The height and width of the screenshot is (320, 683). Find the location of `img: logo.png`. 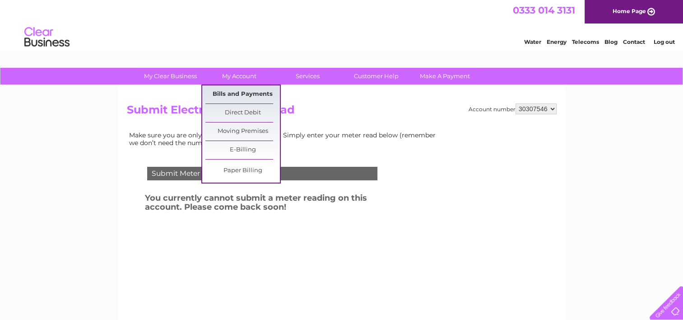

img: logo.png is located at coordinates (47, 37).